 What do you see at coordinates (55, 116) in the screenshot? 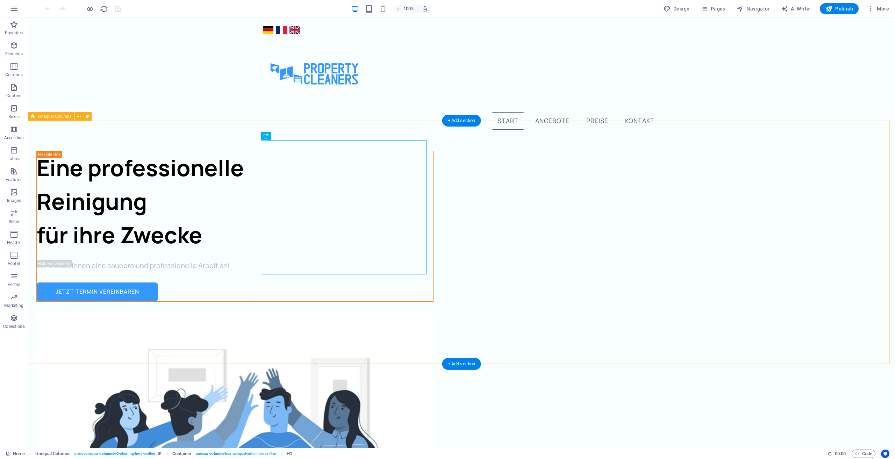
I see `span: Unequal Columns` at bounding box center [55, 116].